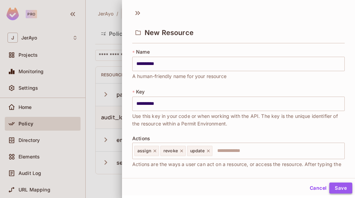  I want to click on button: Cancel, so click(318, 188).